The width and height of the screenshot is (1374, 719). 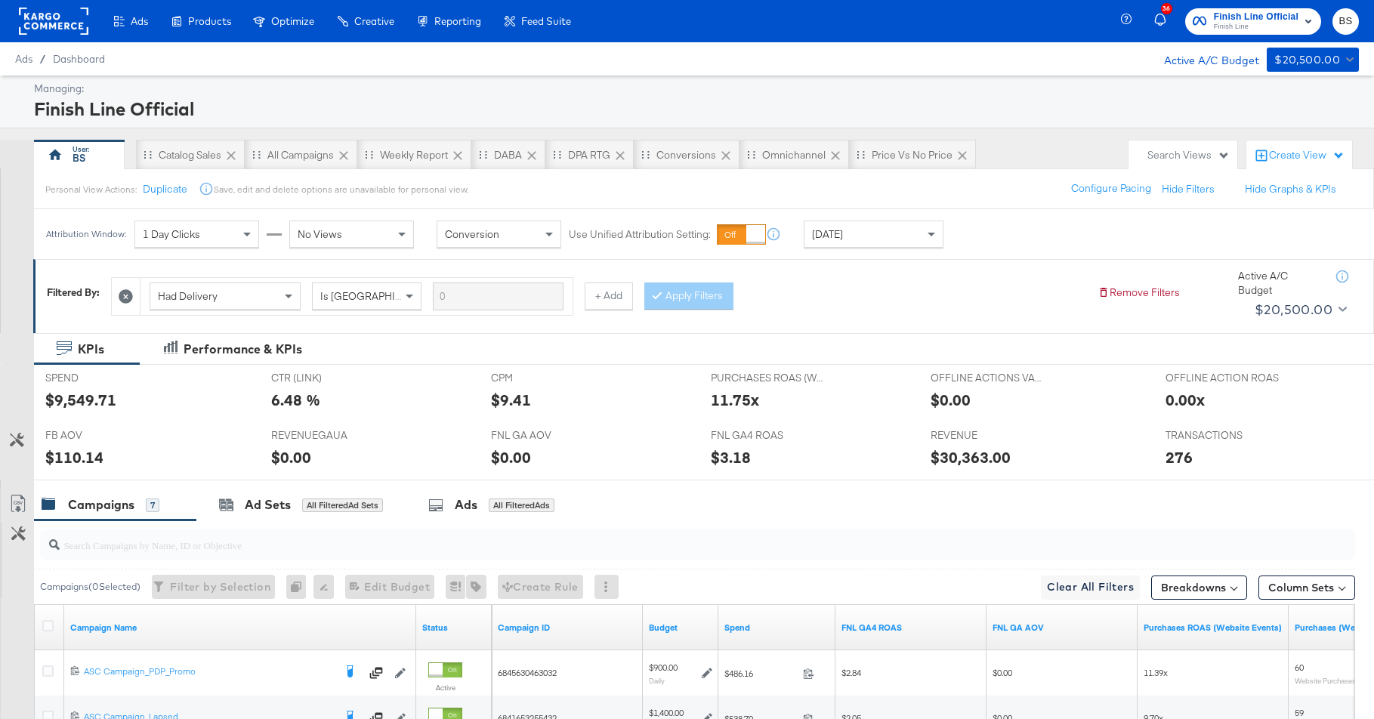 I want to click on label: Active, so click(x=445, y=688).